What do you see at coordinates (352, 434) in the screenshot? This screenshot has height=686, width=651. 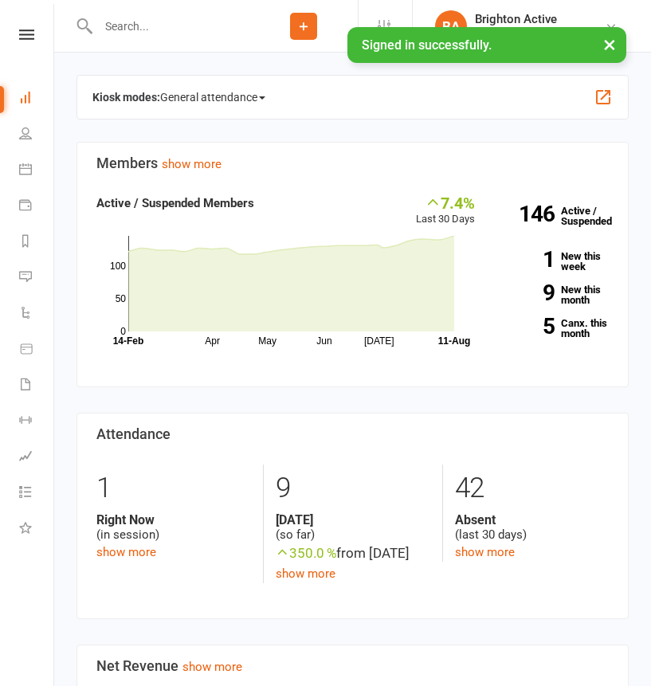 I see `h3: Attendance` at bounding box center [352, 434].